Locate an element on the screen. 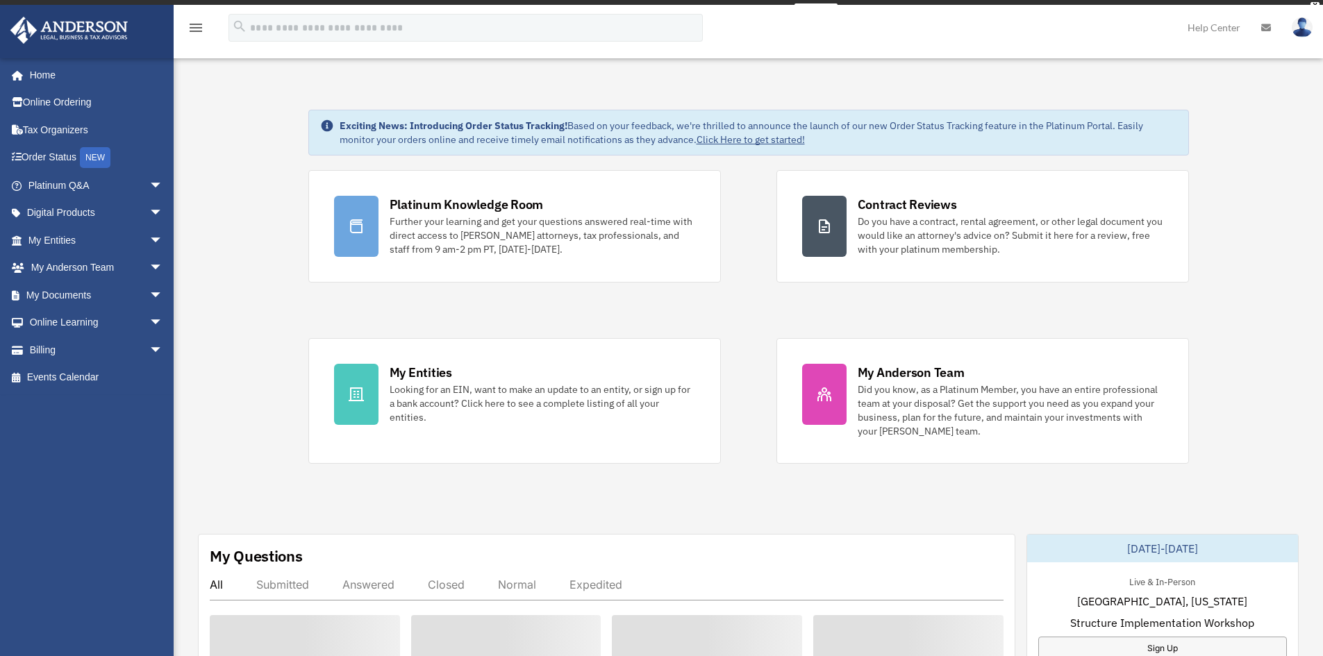 The height and width of the screenshot is (656, 1323). div: close is located at coordinates (1314, 6).